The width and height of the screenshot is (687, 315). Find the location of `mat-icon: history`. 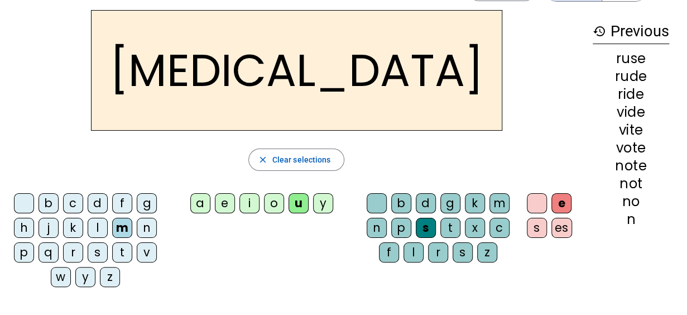

mat-icon: history is located at coordinates (599, 31).